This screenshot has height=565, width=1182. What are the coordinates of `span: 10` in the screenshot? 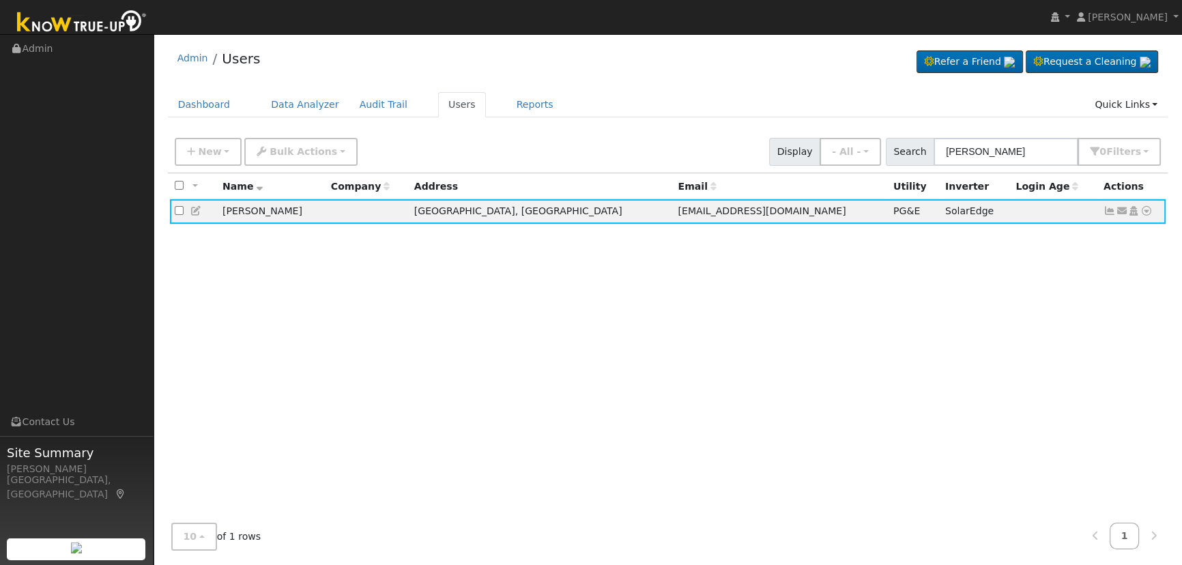 It's located at (190, 536).